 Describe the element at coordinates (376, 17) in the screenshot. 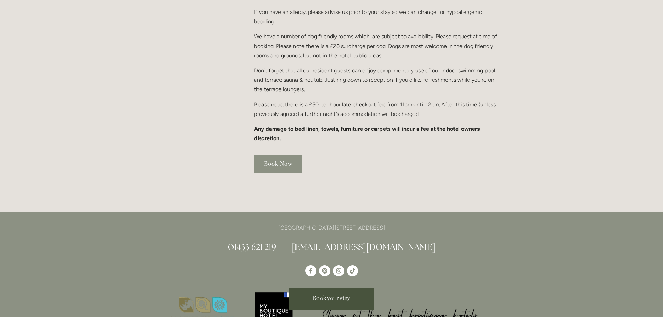

I see `p: If you have an allergy, please advise us prior to your stay so we can change for hypoallergenic b...` at that location.